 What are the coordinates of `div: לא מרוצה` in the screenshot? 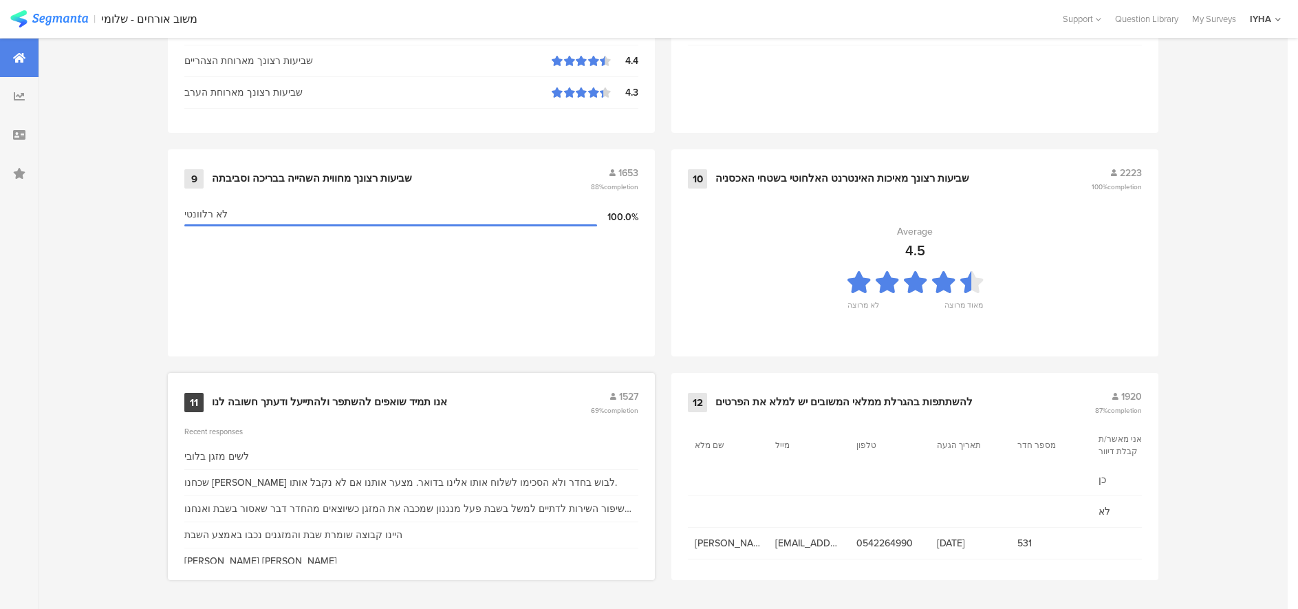 It's located at (863, 309).